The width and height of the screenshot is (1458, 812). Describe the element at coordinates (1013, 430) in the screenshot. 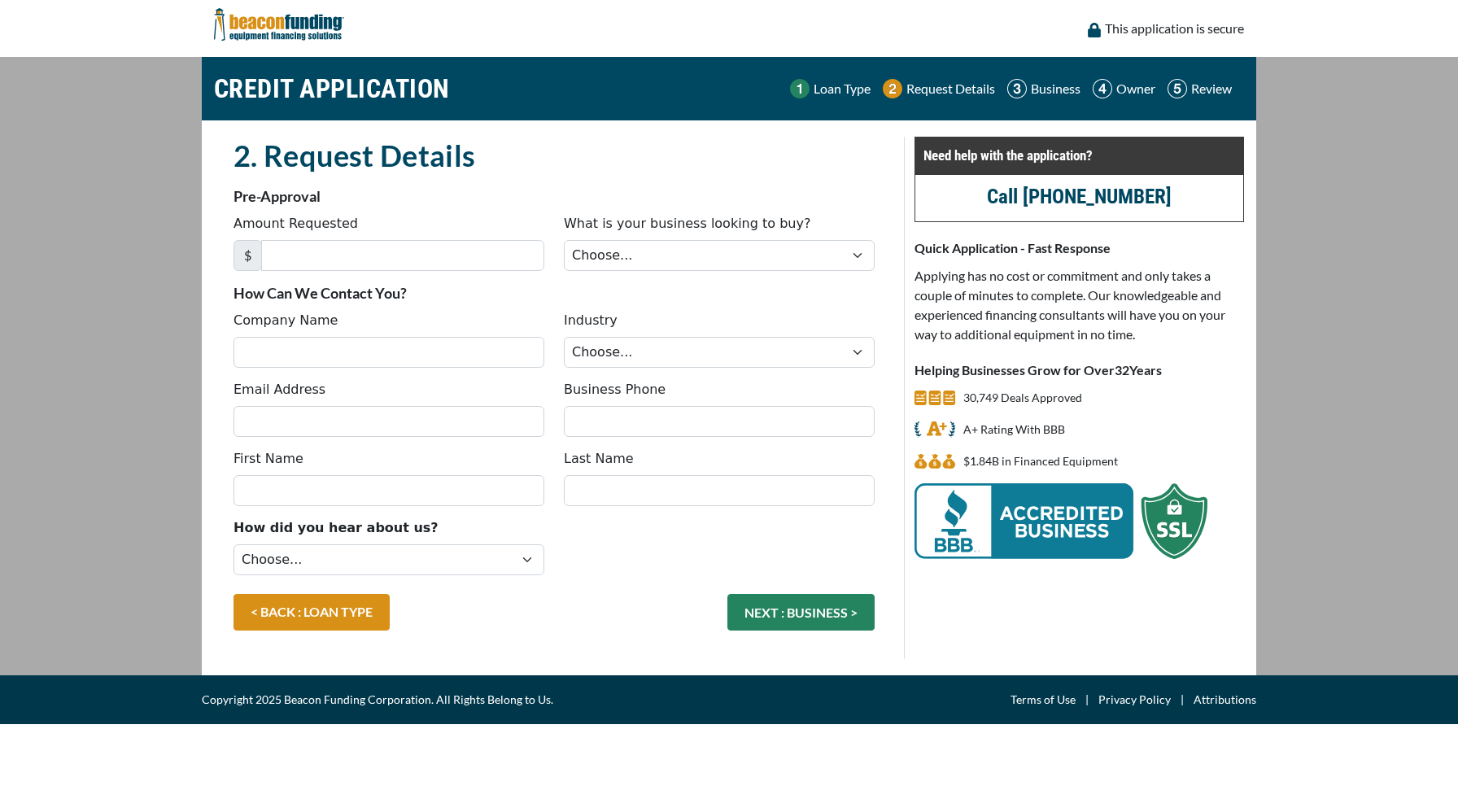

I see `p: A+ Rating With BBB` at that location.